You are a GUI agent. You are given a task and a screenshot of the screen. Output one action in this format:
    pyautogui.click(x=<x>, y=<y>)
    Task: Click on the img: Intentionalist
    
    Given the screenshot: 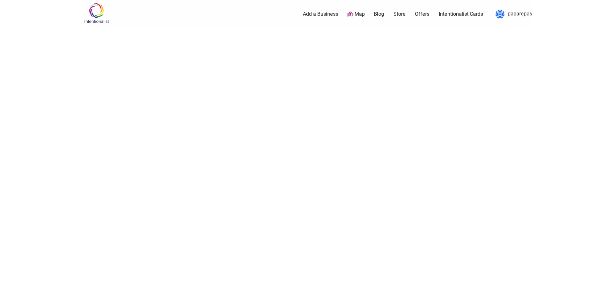 What is the action you would take?
    pyautogui.click(x=96, y=13)
    